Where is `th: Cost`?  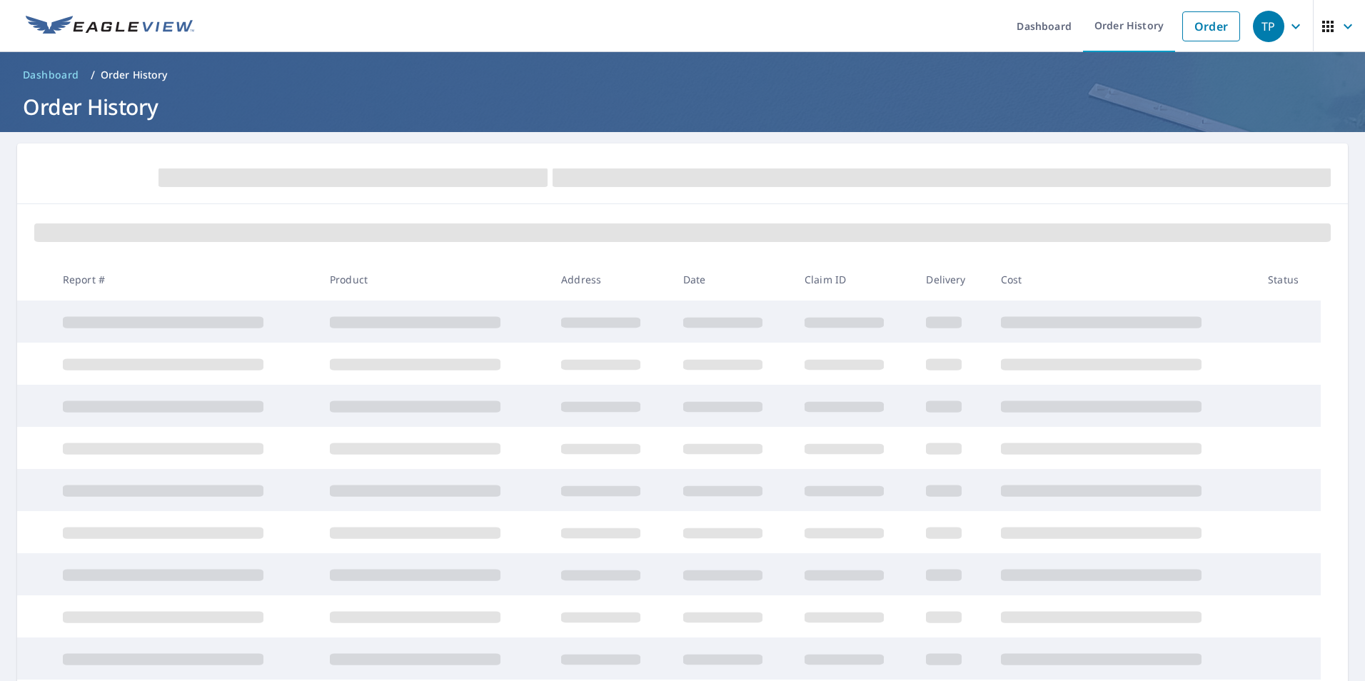
th: Cost is located at coordinates (1123, 279).